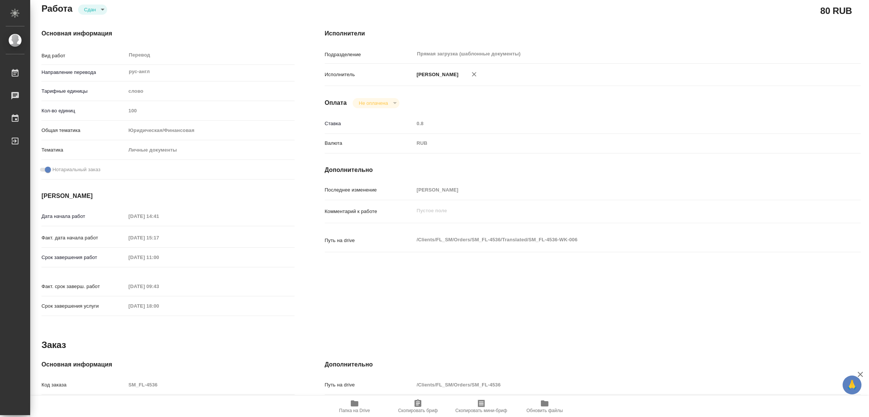 The width and height of the screenshot is (869, 417). Describe the element at coordinates (84, 258) in the screenshot. I see `p: Срок завершения работ` at that location.